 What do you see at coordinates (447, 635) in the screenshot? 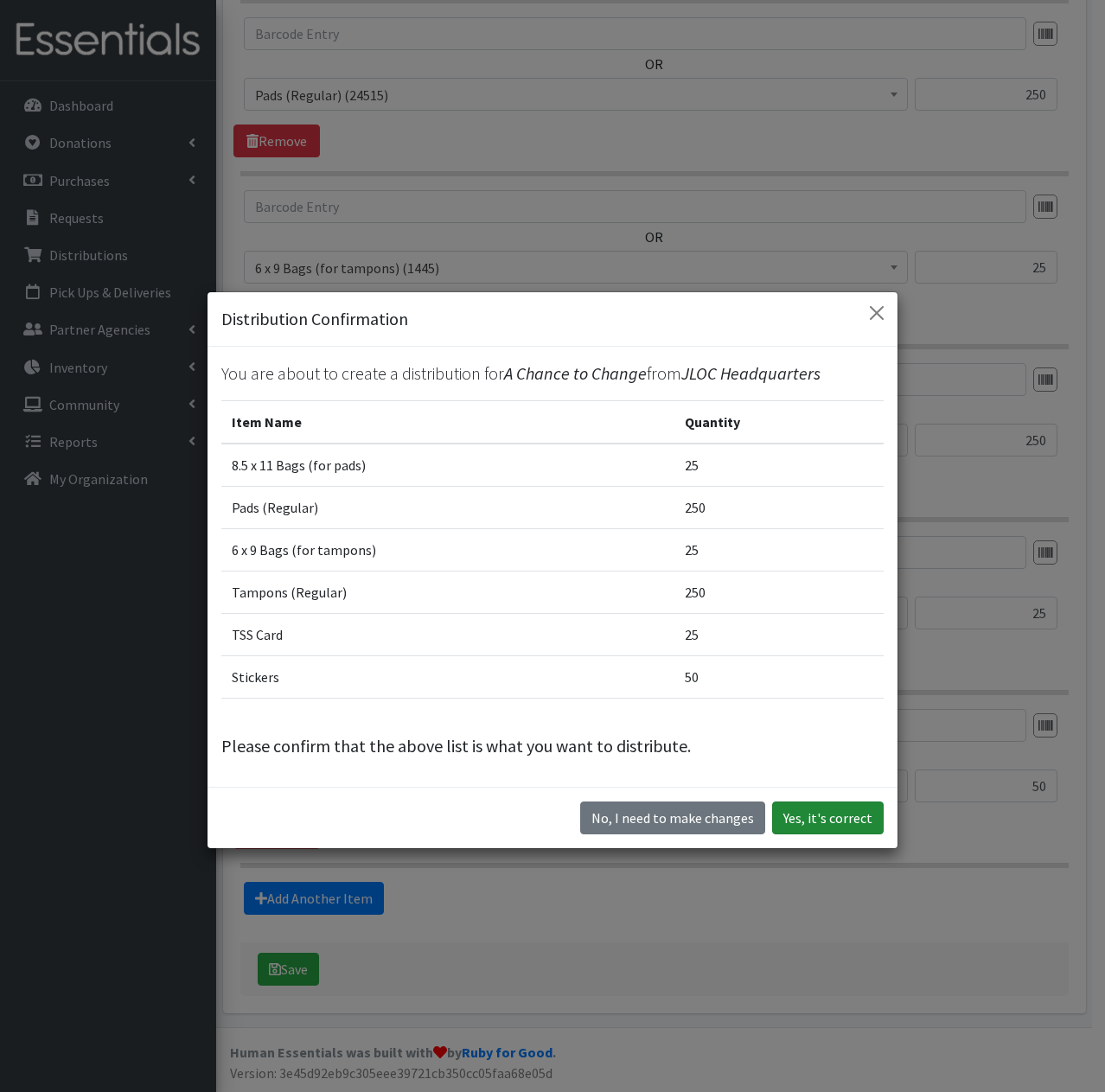
I see `td: TSS Card` at bounding box center [447, 635].